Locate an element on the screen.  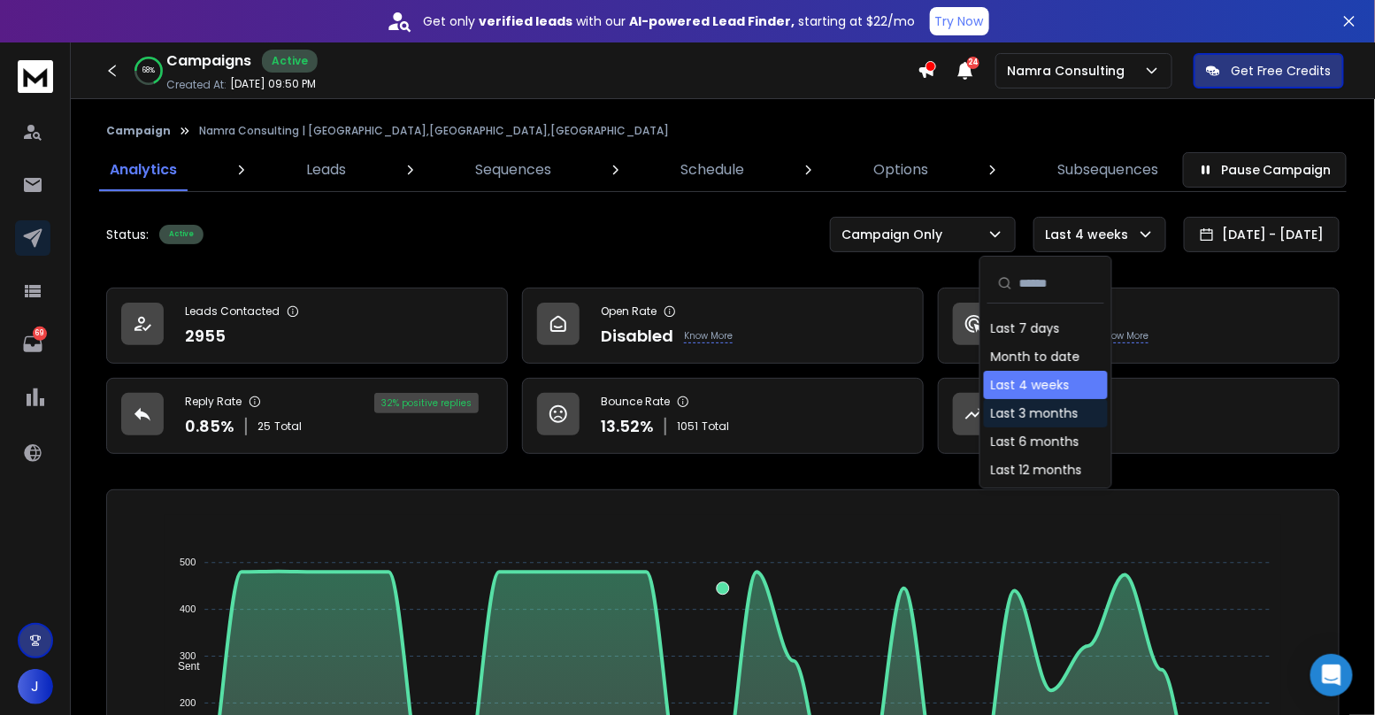
a: Open RateDisabledKnow More is located at coordinates (723, 326).